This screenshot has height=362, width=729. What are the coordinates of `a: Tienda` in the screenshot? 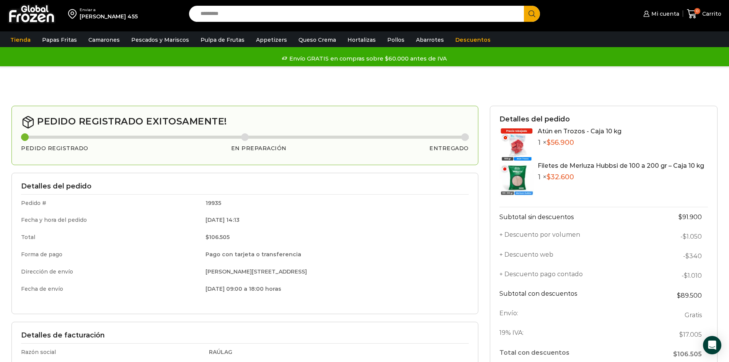 It's located at (20, 40).